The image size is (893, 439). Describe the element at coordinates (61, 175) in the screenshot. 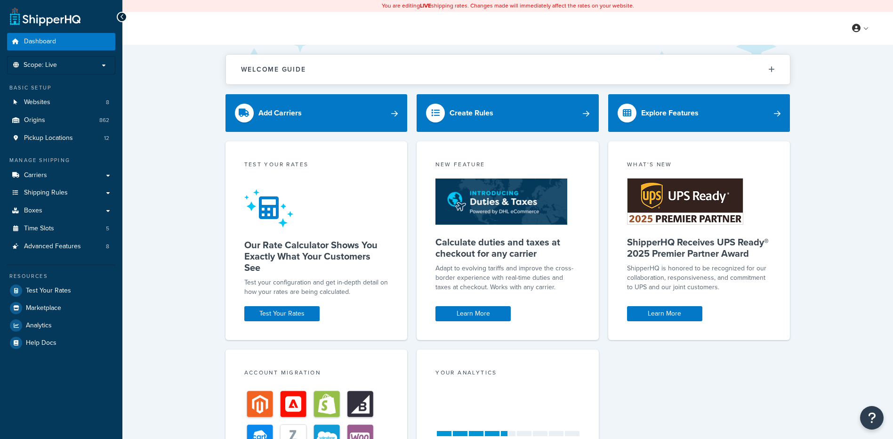

I see `a: Carriers` at that location.